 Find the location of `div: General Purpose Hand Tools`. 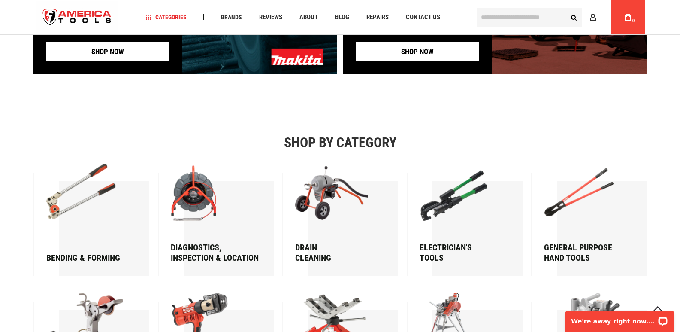

div: General Purpose Hand Tools is located at coordinates (585, 252).